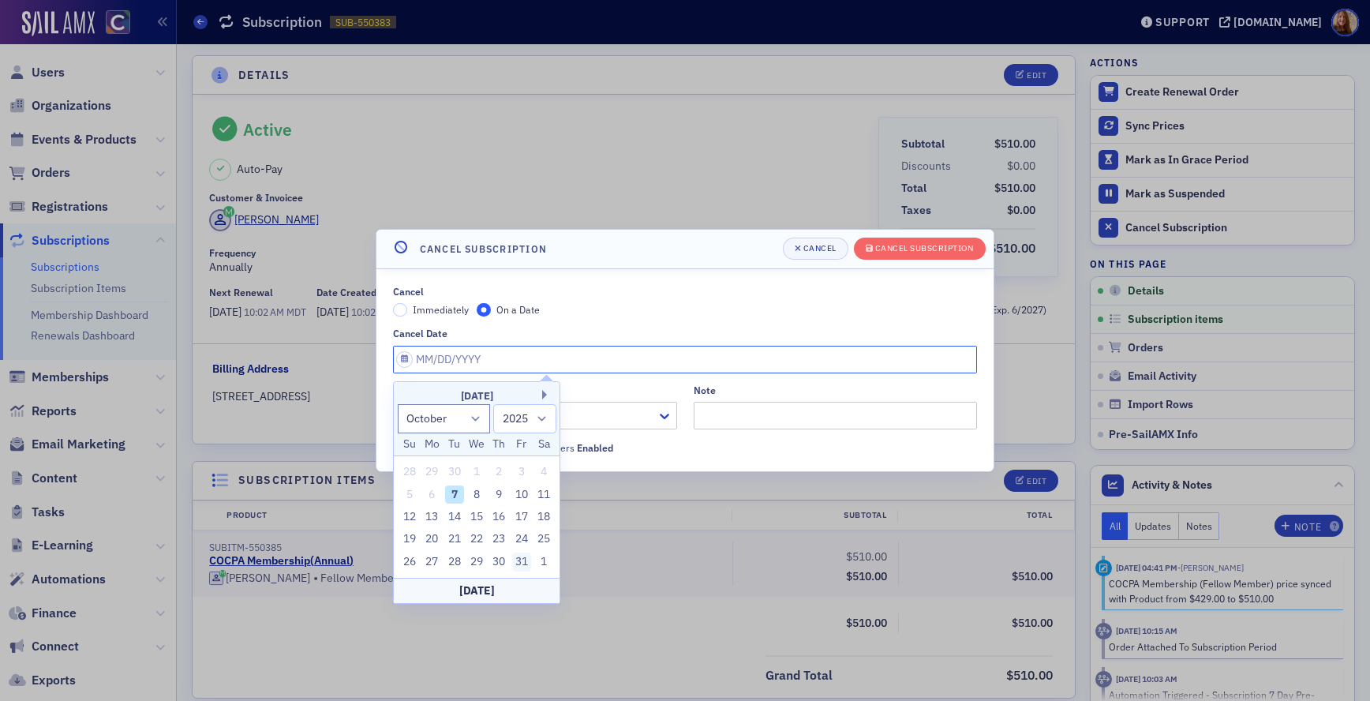 The height and width of the screenshot is (701, 1370). What do you see at coordinates (454, 495) in the screenshot?
I see `div: Choose Tuesday, October 7th, 2025` at bounding box center [454, 495].